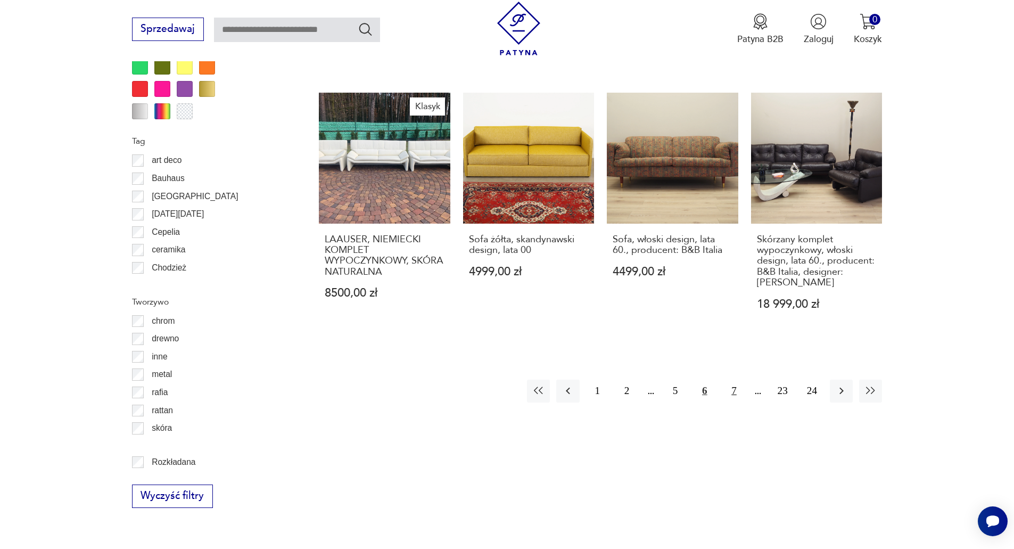  I want to click on p: Bauhaus, so click(168, 178).